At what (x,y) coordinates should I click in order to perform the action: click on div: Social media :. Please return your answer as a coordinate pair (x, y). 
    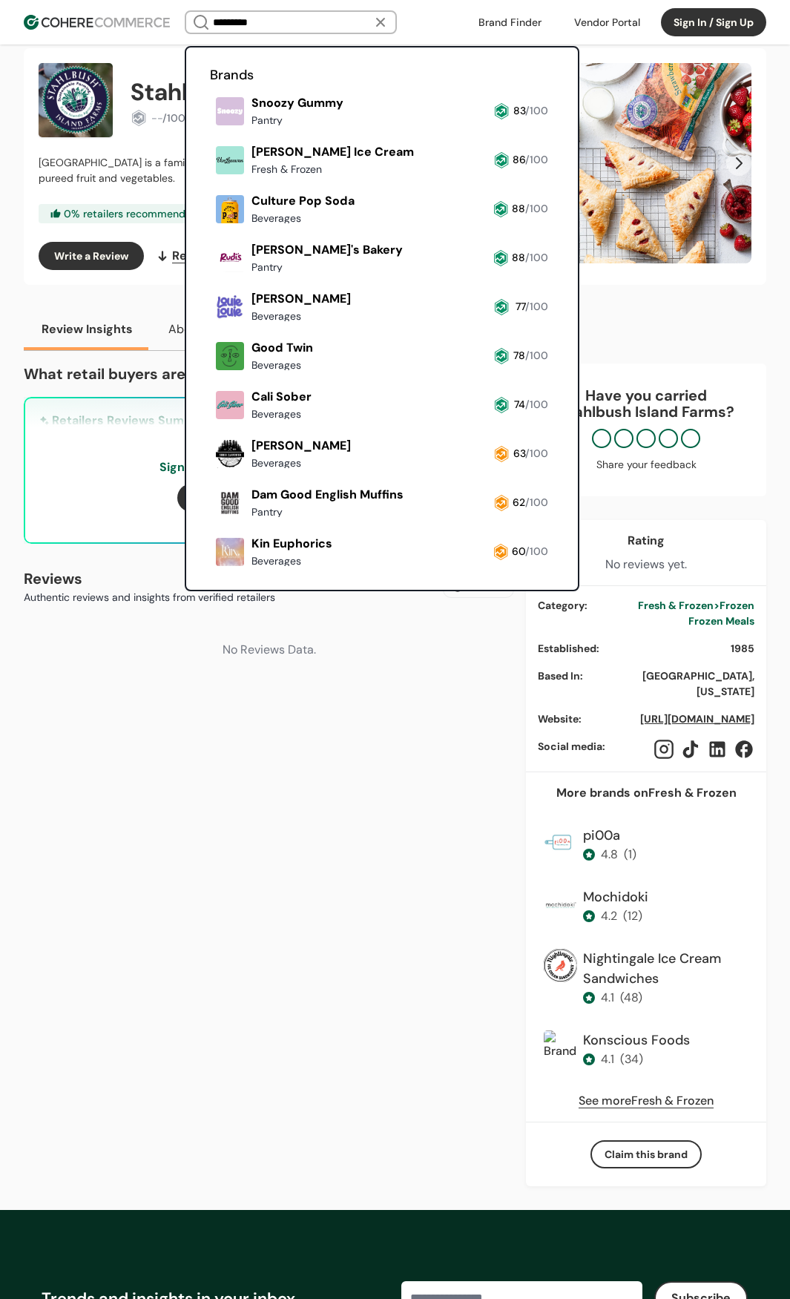
    Looking at the image, I should click on (590, 747).